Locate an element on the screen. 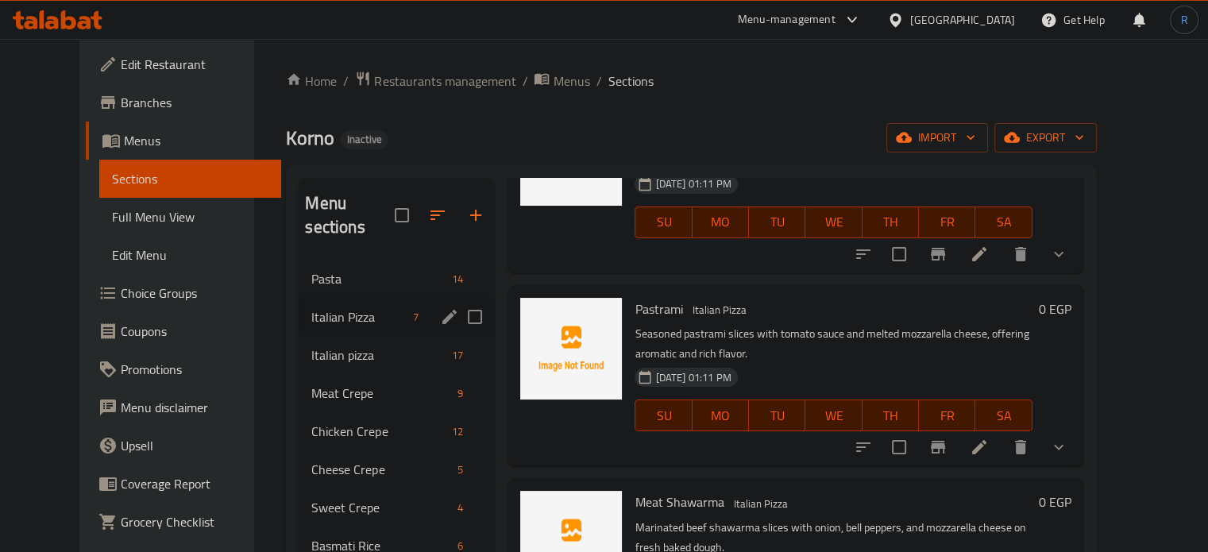 This screenshot has height=552, width=1208. a: Menu disclaimer is located at coordinates (183, 407).